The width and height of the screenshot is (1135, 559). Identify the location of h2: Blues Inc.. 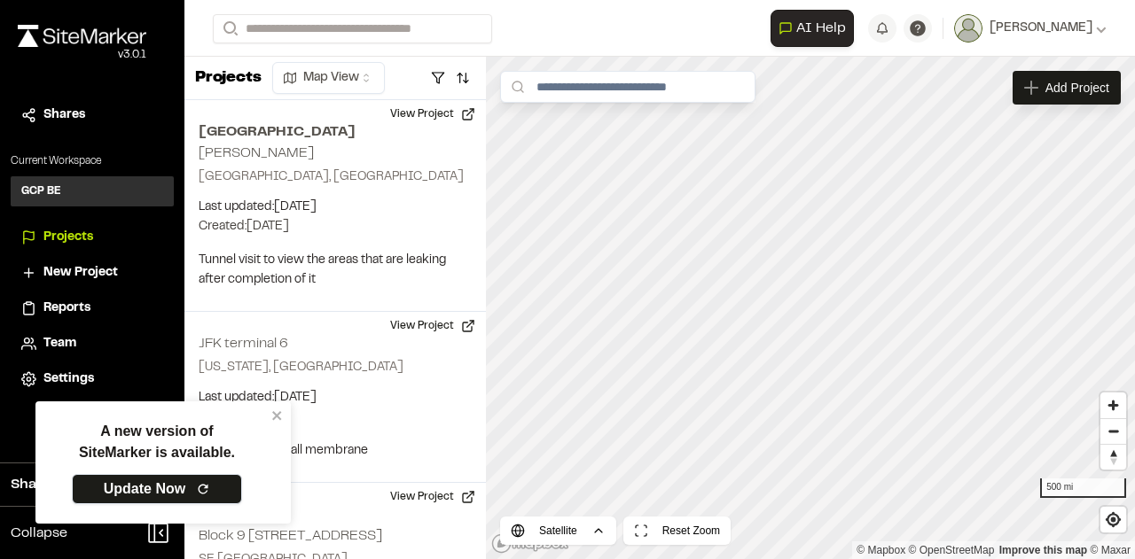
(335, 515).